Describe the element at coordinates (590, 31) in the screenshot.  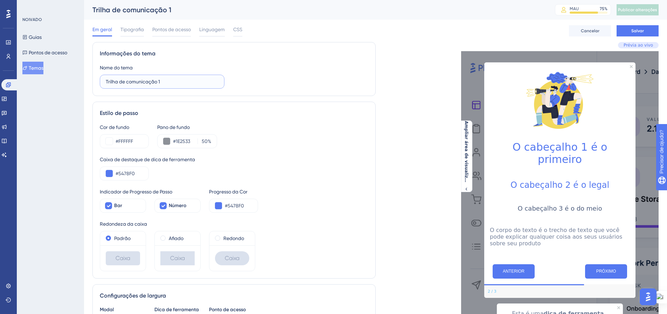
I see `font: Cancelar` at that location.